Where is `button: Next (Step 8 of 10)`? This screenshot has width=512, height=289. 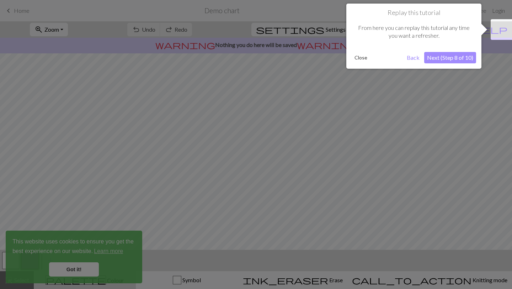 button: Next (Step 8 of 10) is located at coordinates (450, 58).